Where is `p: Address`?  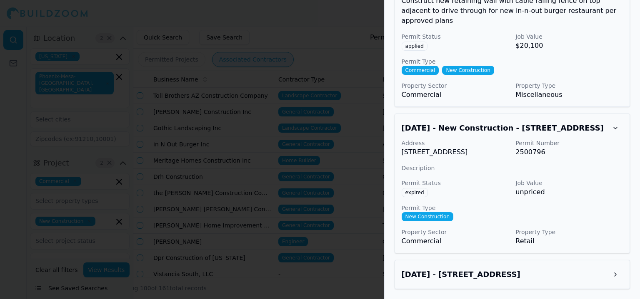
p: Address is located at coordinates (455, 143).